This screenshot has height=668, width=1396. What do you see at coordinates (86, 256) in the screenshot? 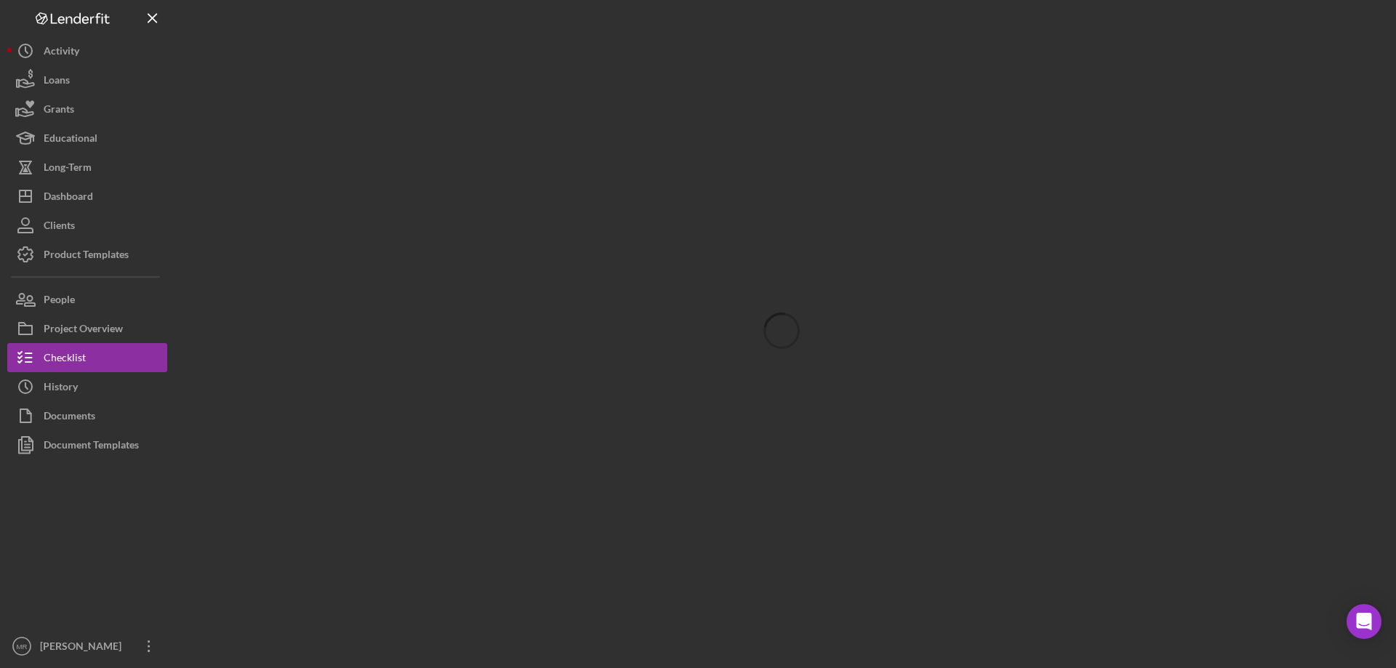
I see `div: Product Templates` at bounding box center [86, 256].